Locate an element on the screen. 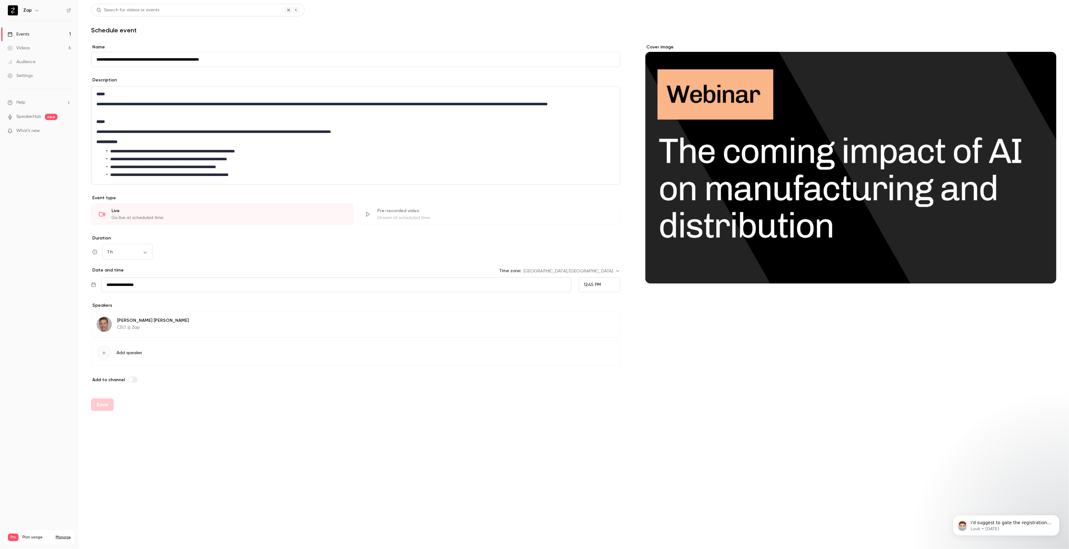  a: Manage is located at coordinates (63, 537).